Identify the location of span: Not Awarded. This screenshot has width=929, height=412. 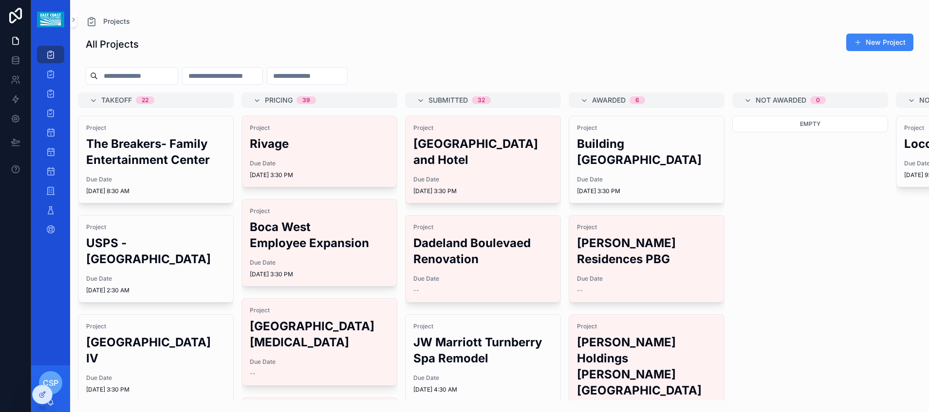
(781, 100).